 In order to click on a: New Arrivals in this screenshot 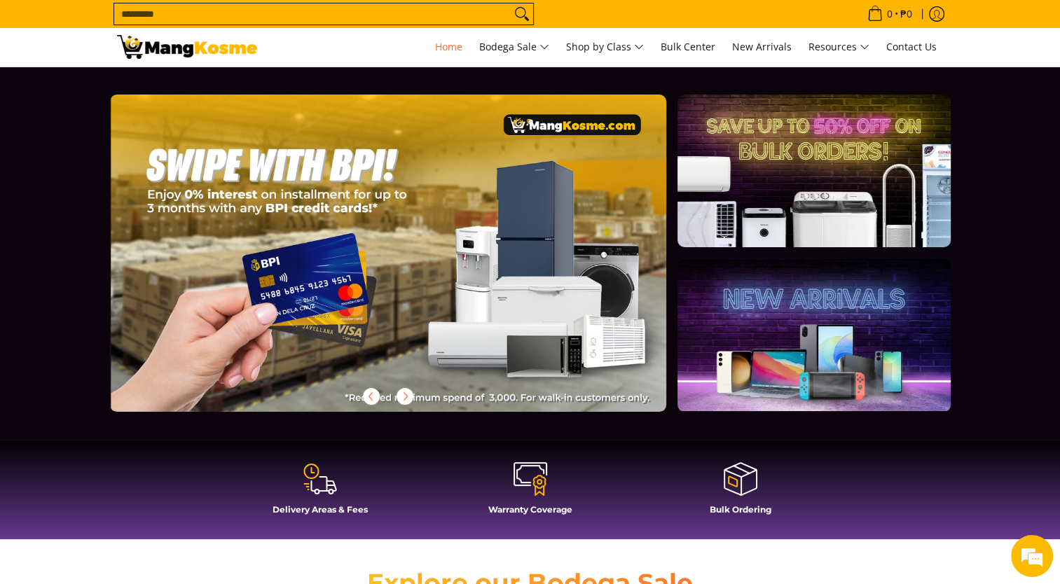, I will do `click(762, 47)`.